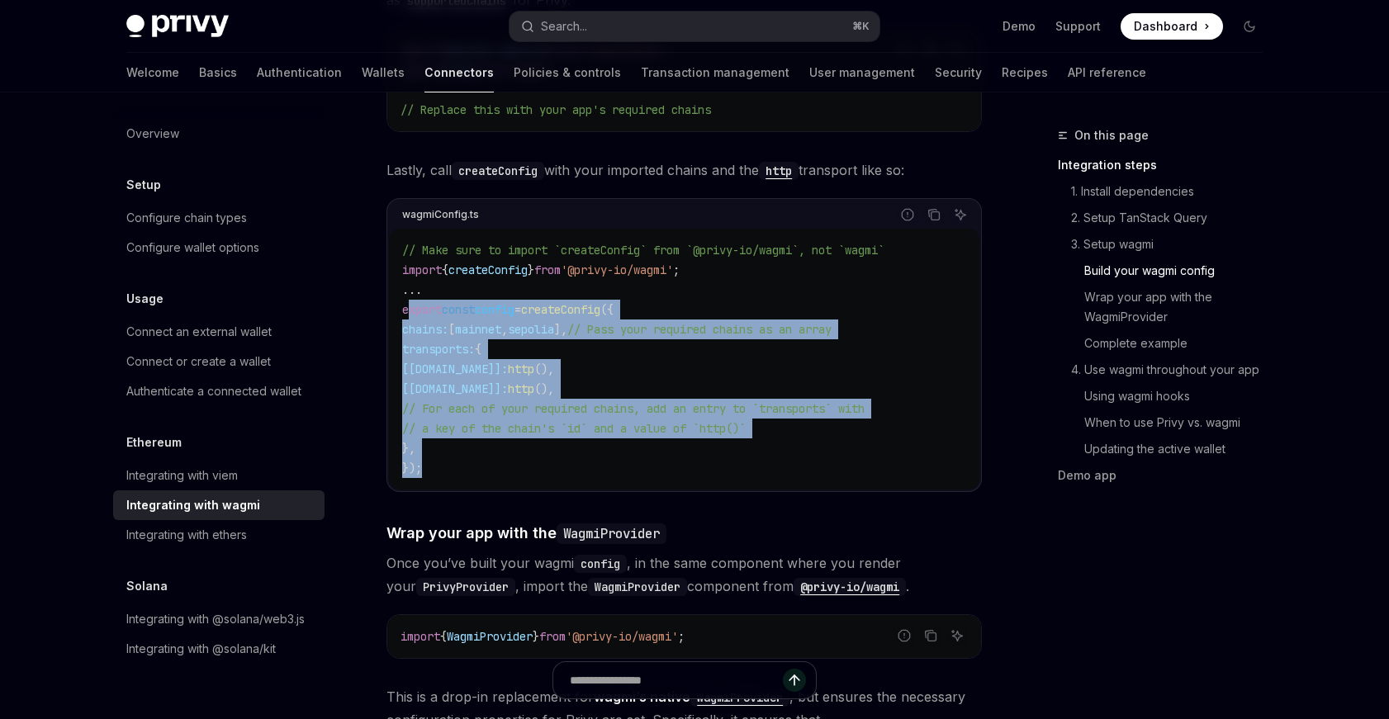 Image resolution: width=1389 pixels, height=719 pixels. I want to click on span: // For each of your required chains, add an entry to `transports` with, so click(633, 409).